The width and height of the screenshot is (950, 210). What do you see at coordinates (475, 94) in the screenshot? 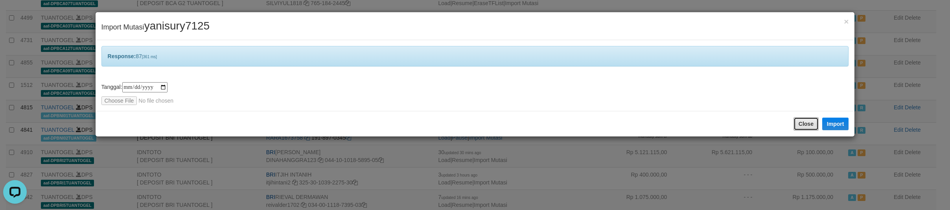
I see `div: Tanggal:` at bounding box center [475, 94].